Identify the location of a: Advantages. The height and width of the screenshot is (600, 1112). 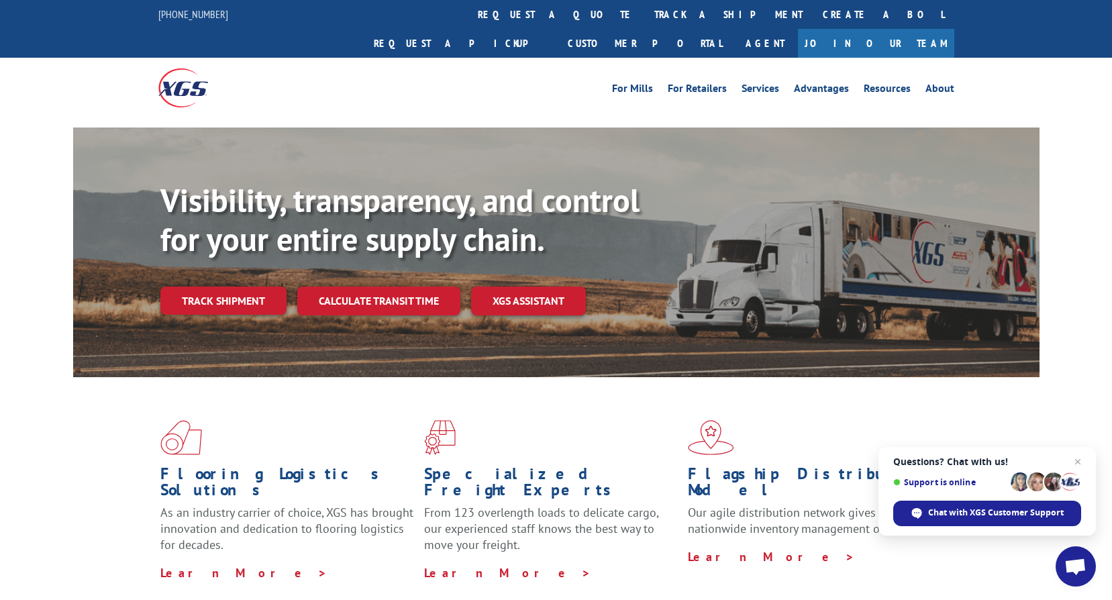
(821, 91).